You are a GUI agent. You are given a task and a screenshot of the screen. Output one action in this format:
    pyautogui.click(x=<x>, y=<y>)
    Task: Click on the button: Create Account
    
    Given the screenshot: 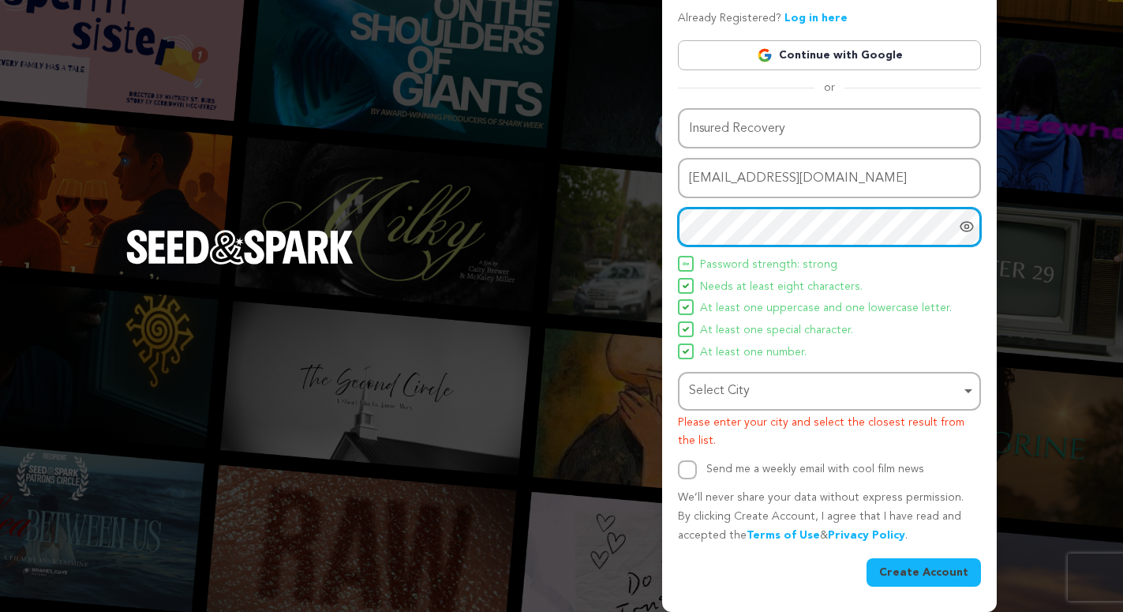 What is the action you would take?
    pyautogui.click(x=923, y=572)
    